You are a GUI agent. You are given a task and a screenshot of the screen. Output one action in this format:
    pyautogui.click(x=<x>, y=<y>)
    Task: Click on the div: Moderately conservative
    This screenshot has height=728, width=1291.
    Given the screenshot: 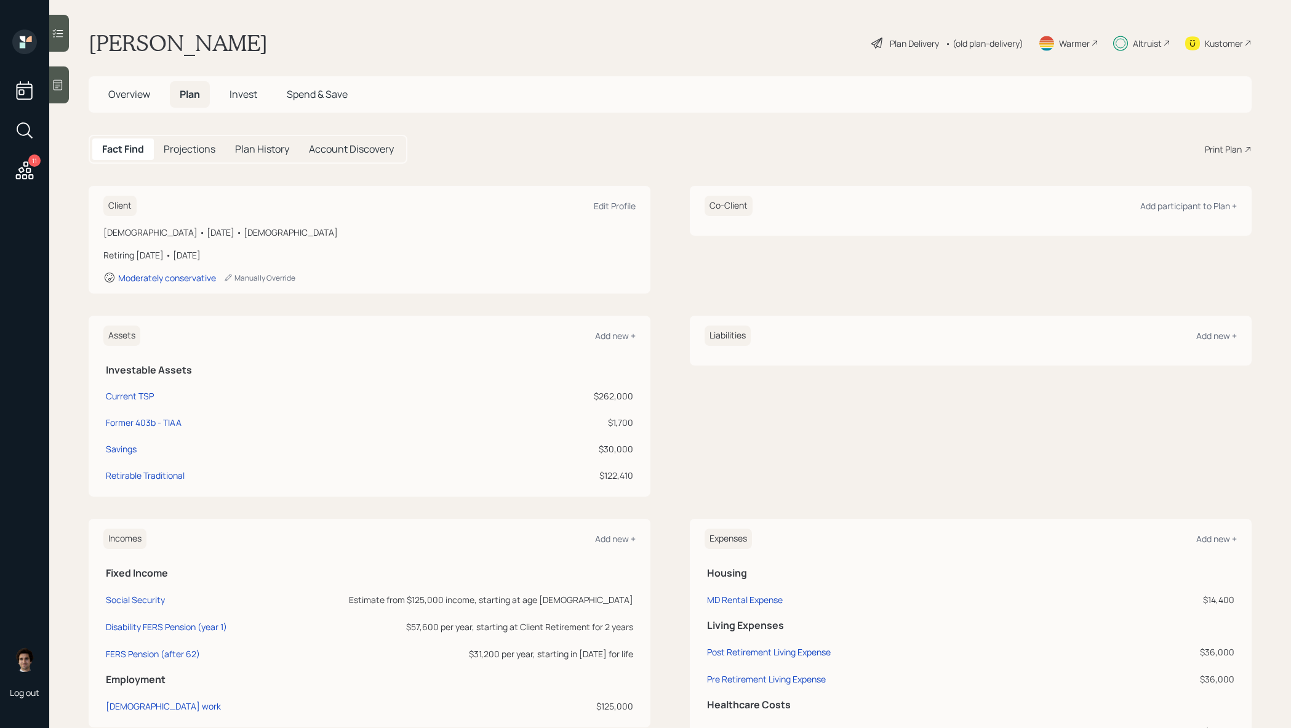 What is the action you would take?
    pyautogui.click(x=167, y=278)
    